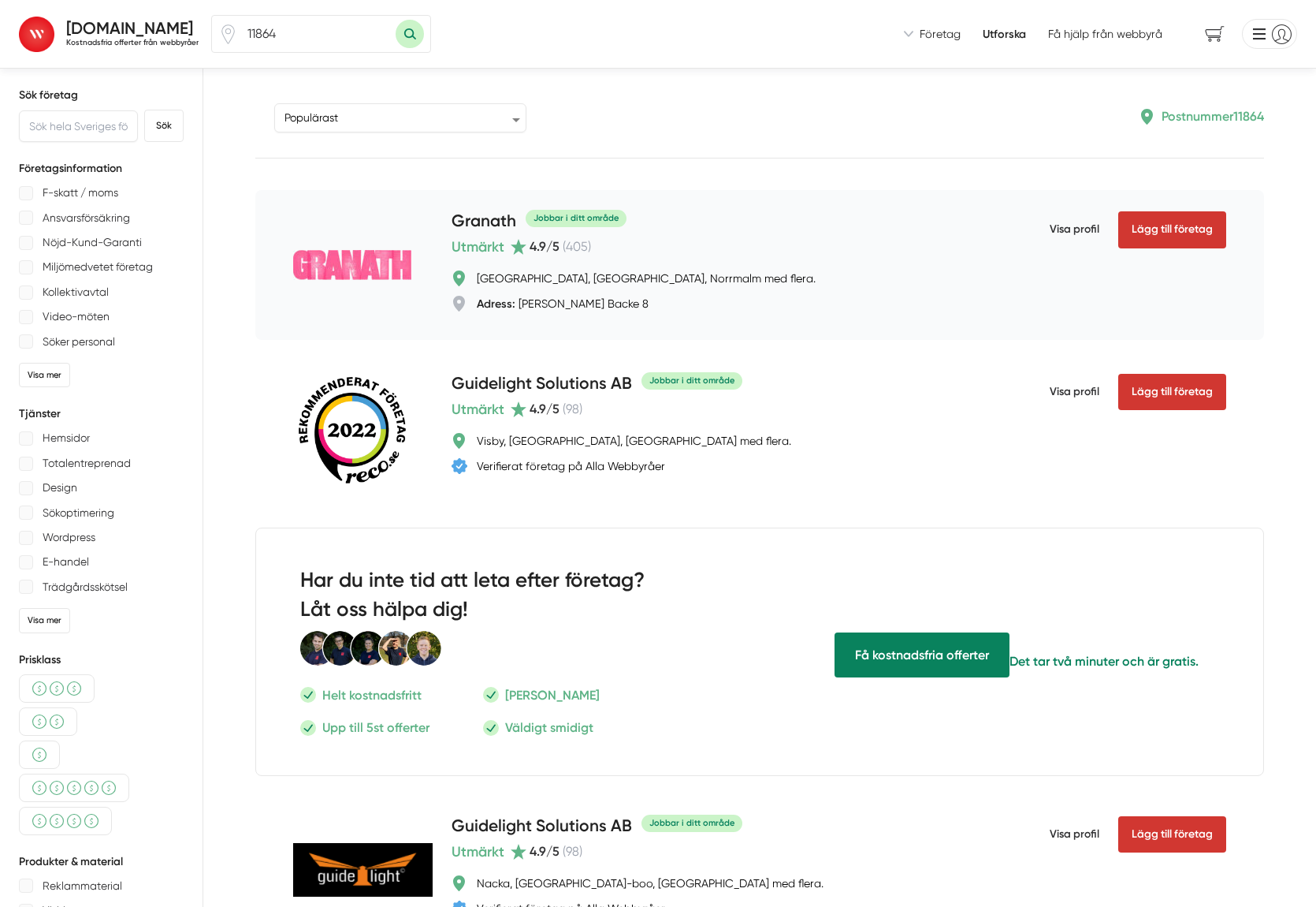  I want to click on div: Över medel, so click(66, 820).